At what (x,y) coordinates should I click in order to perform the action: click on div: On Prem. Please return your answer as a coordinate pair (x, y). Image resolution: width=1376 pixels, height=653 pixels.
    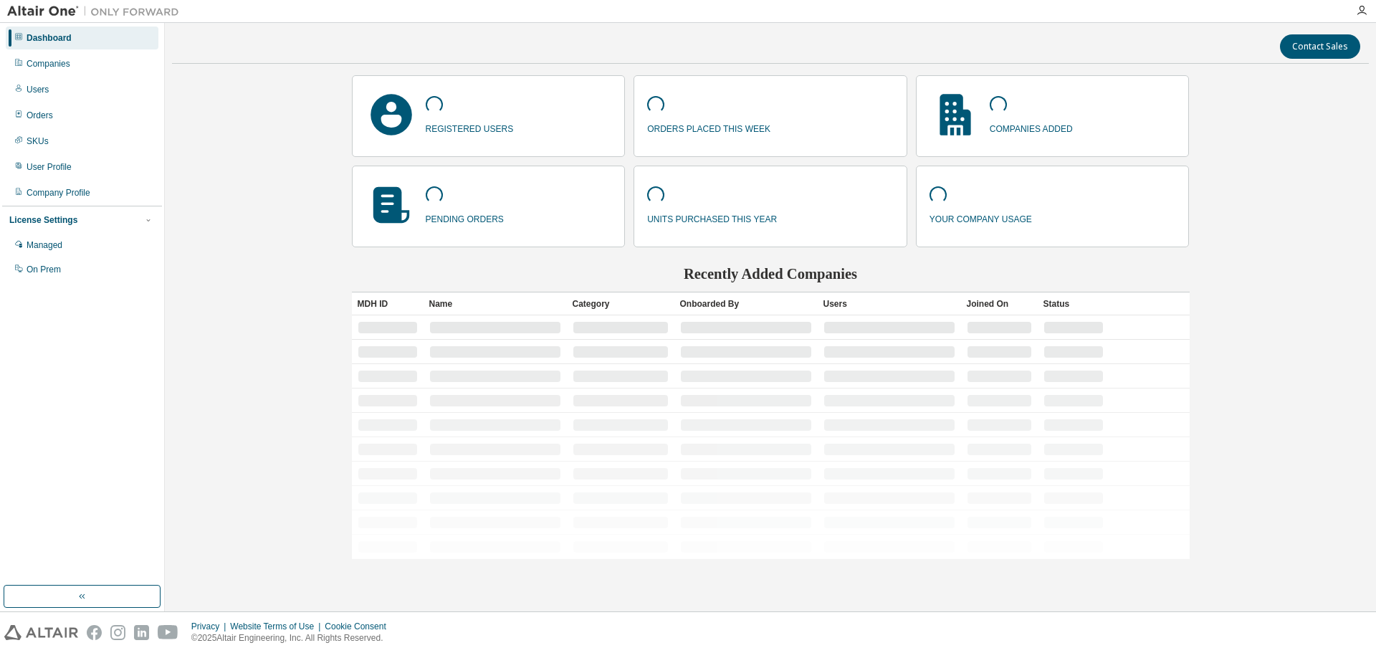
    Looking at the image, I should click on (44, 269).